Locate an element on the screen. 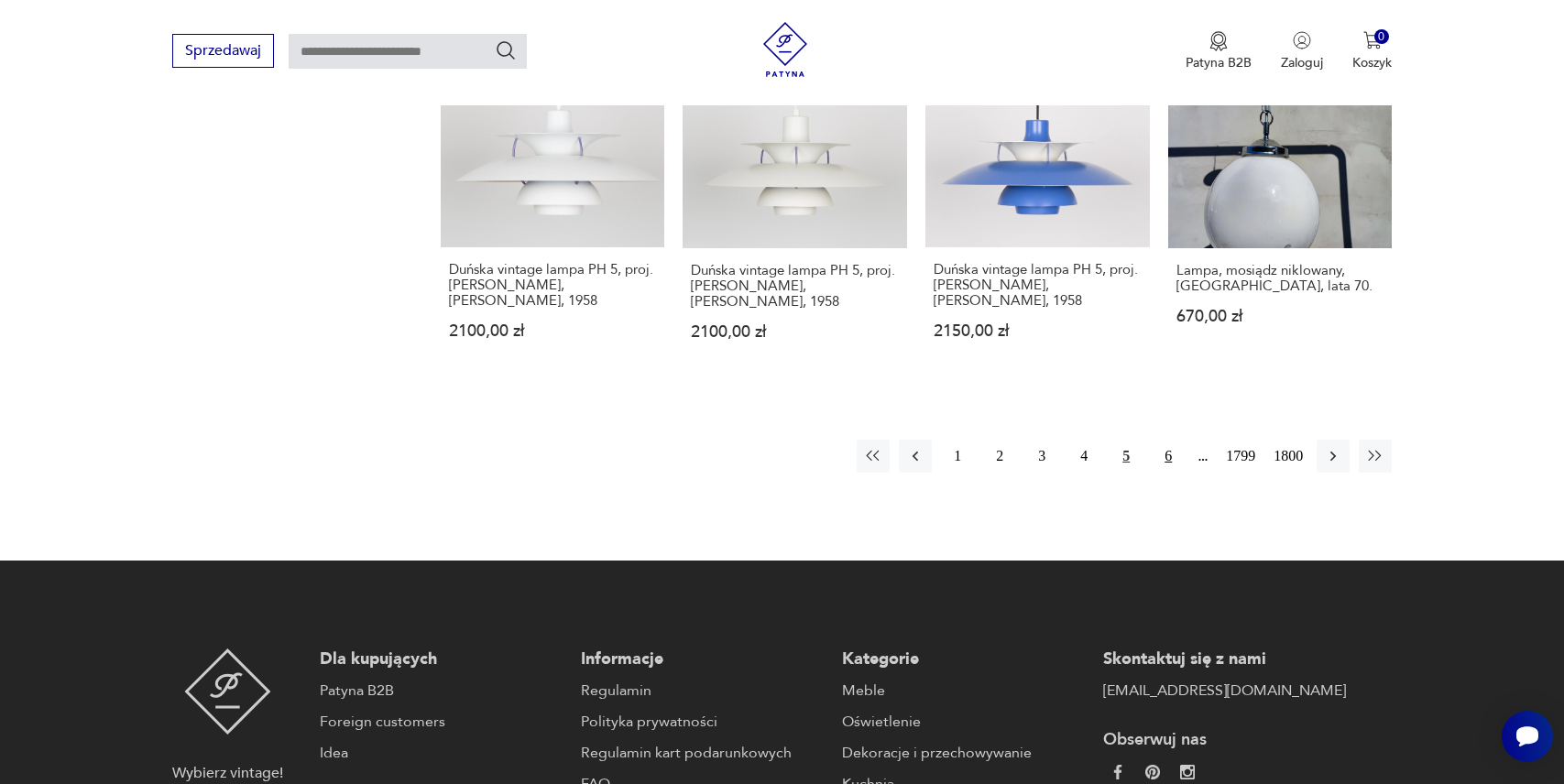  button: 2 is located at coordinates (1000, 456).